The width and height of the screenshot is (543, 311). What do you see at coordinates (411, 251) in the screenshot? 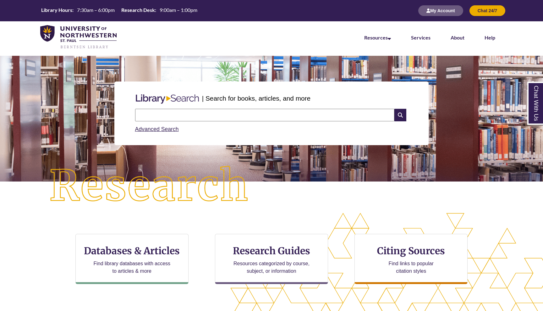
I see `h3: Citing Sources` at bounding box center [411, 251].